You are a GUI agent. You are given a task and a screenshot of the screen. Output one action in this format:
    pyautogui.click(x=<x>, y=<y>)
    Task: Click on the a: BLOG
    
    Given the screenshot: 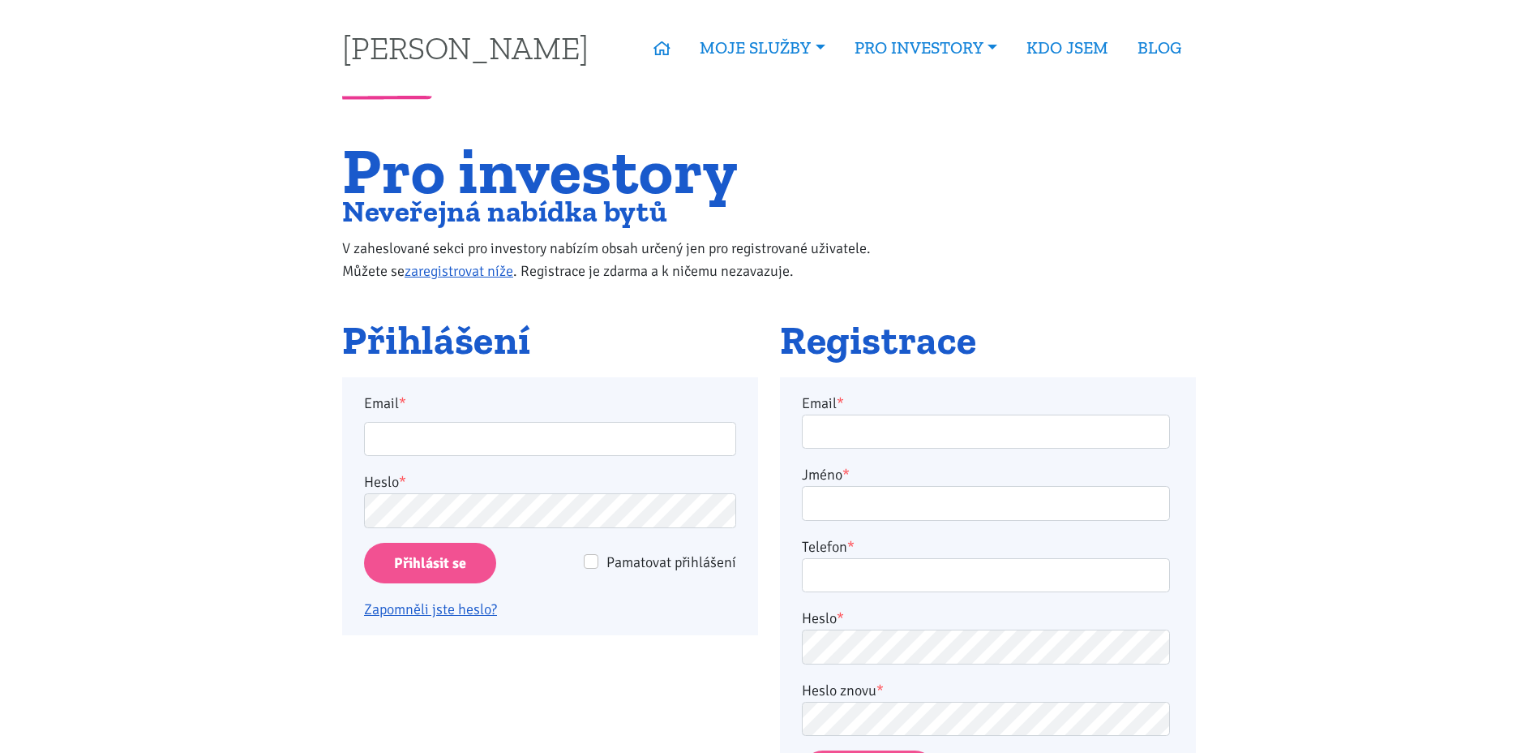 What is the action you would take?
    pyautogui.click(x=1160, y=48)
    